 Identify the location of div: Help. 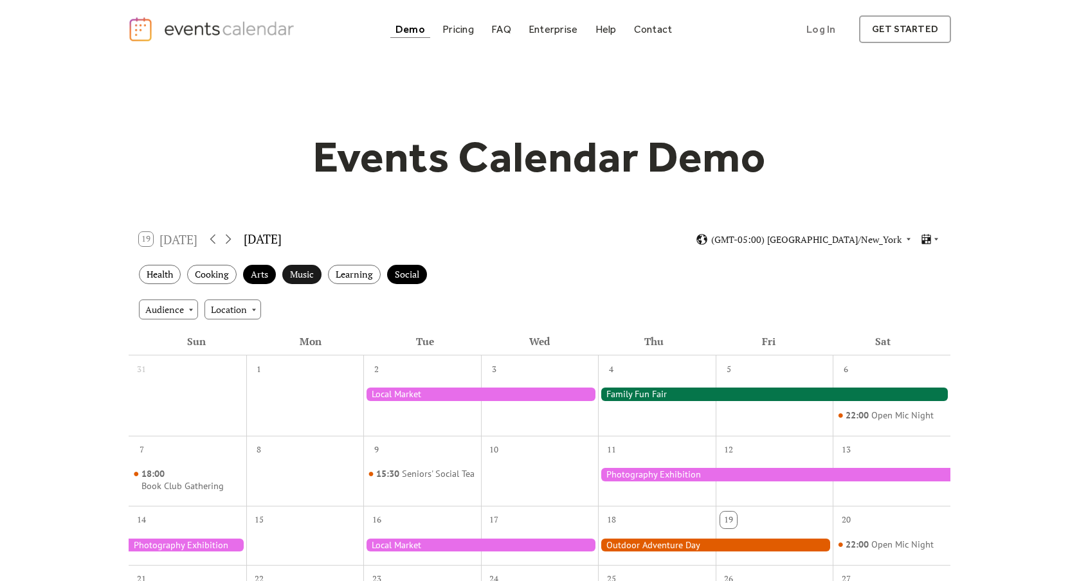
(606, 29).